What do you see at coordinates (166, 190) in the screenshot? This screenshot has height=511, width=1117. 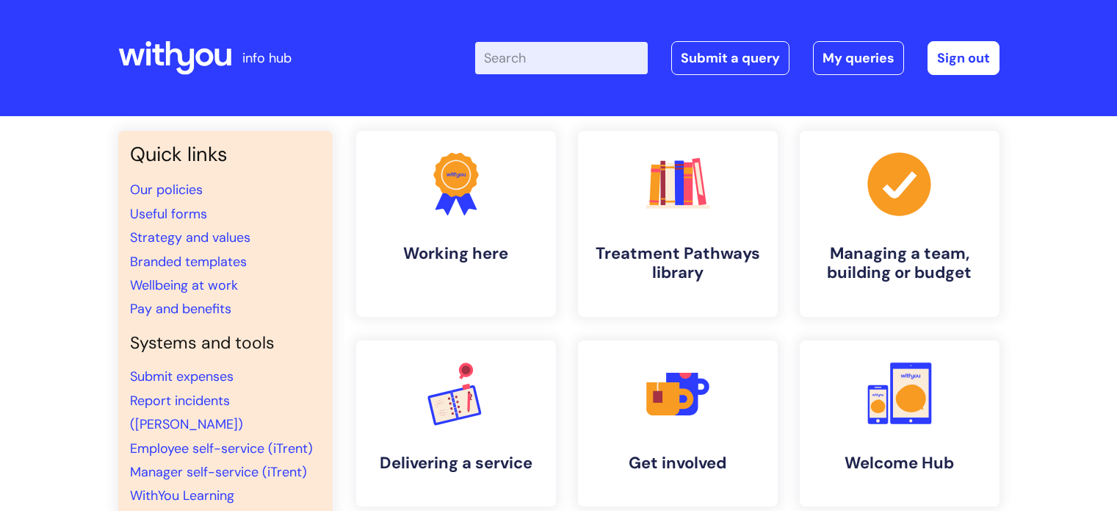 I see `a: Our policies` at bounding box center [166, 190].